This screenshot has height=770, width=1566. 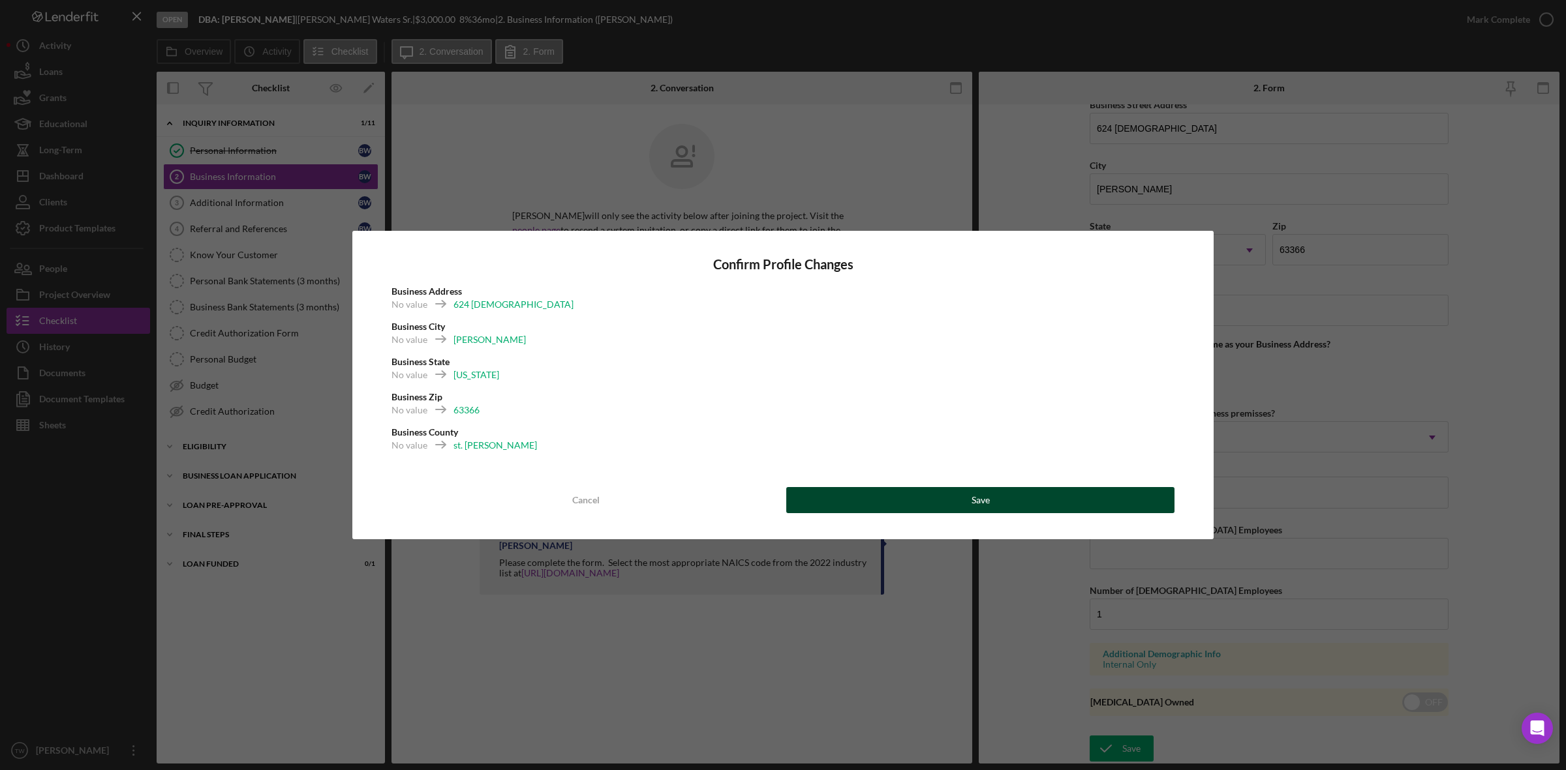 I want to click on div: Open Intercom Messenger, so click(x=1537, y=729).